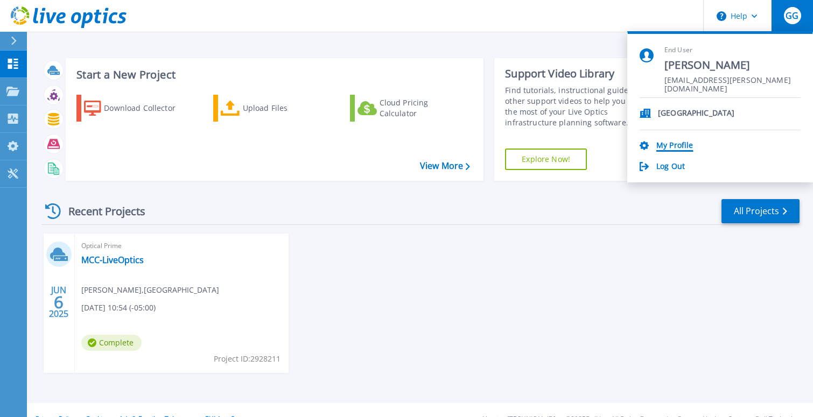 This screenshot has width=813, height=417. Describe the element at coordinates (792, 16) in the screenshot. I see `span: GG` at that location.